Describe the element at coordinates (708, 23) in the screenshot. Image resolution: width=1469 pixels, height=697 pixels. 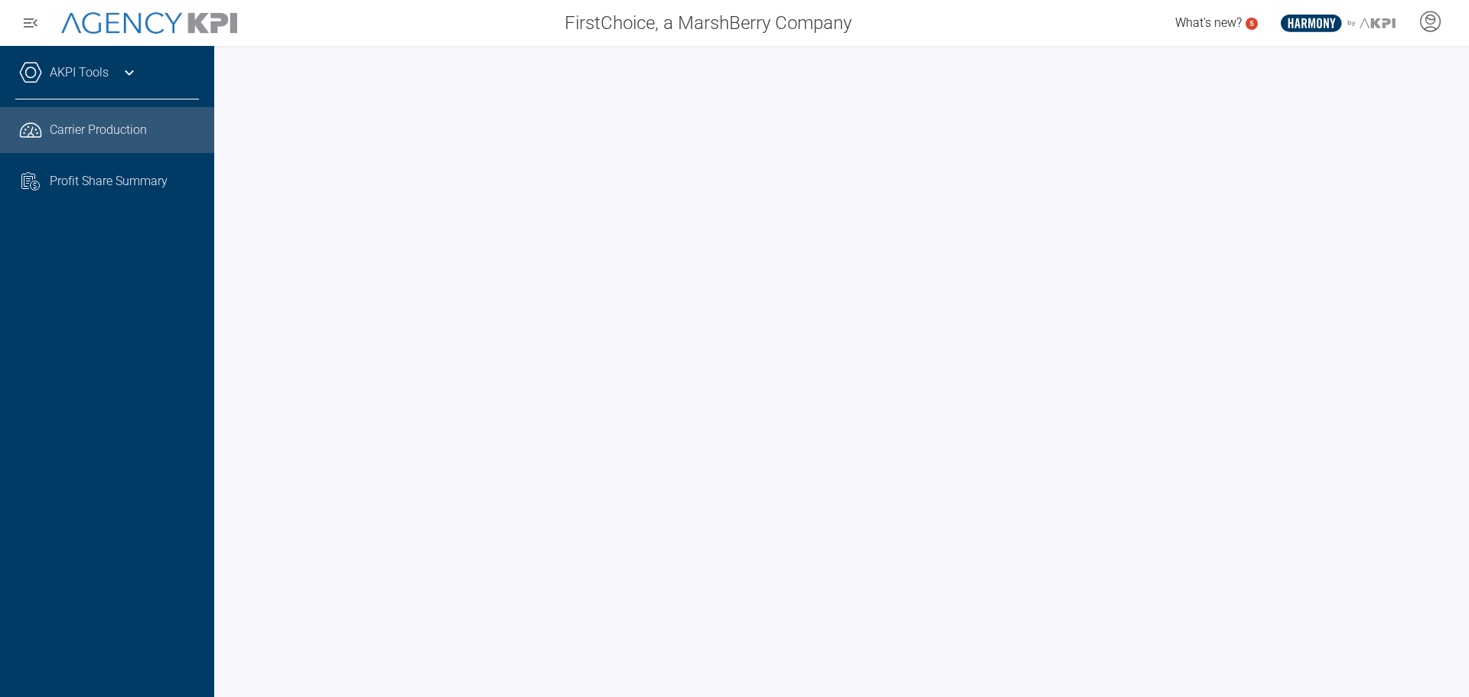
I see `span: FirstChoice, a MarshBerry Company` at that location.